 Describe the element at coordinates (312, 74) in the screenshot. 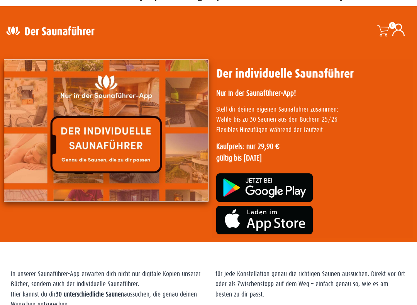

I see `h1: Der individuelle Saunaführer` at that location.